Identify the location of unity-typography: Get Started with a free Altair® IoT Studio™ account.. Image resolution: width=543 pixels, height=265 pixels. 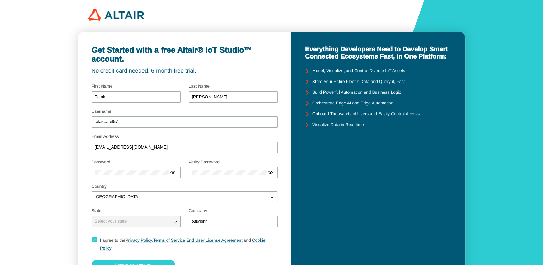
(185, 55).